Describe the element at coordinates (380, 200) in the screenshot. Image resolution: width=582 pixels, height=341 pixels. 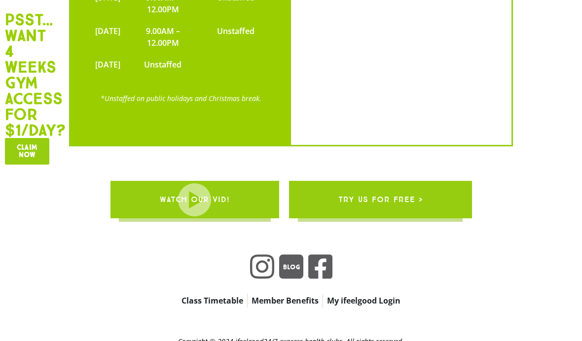
I see `span: try us for free >` at that location.